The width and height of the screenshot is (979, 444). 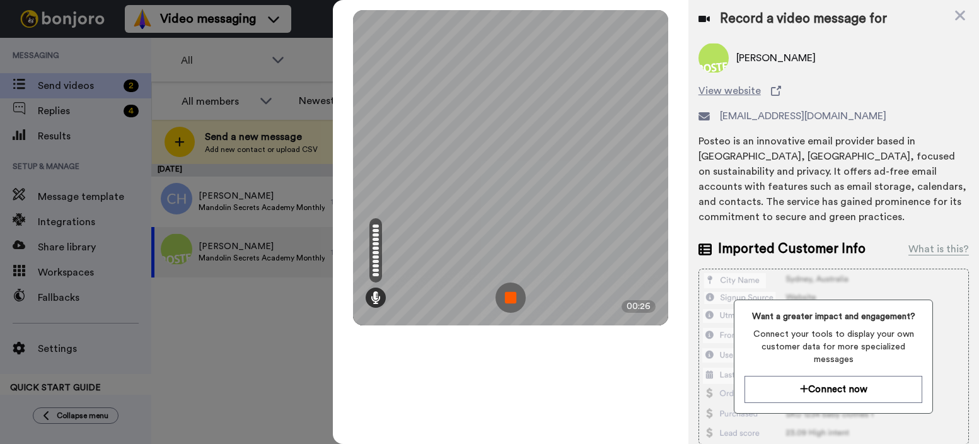 I want to click on img: ic_record_stop.svg, so click(x=511, y=298).